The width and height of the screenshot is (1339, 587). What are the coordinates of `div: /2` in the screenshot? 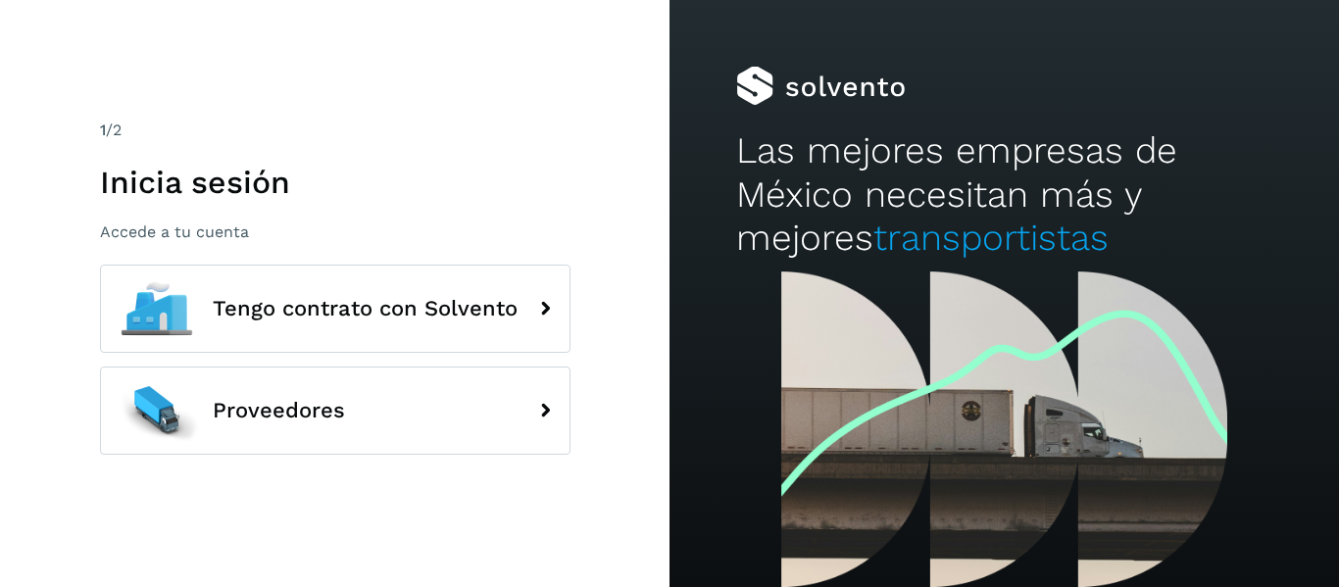 It's located at (335, 130).